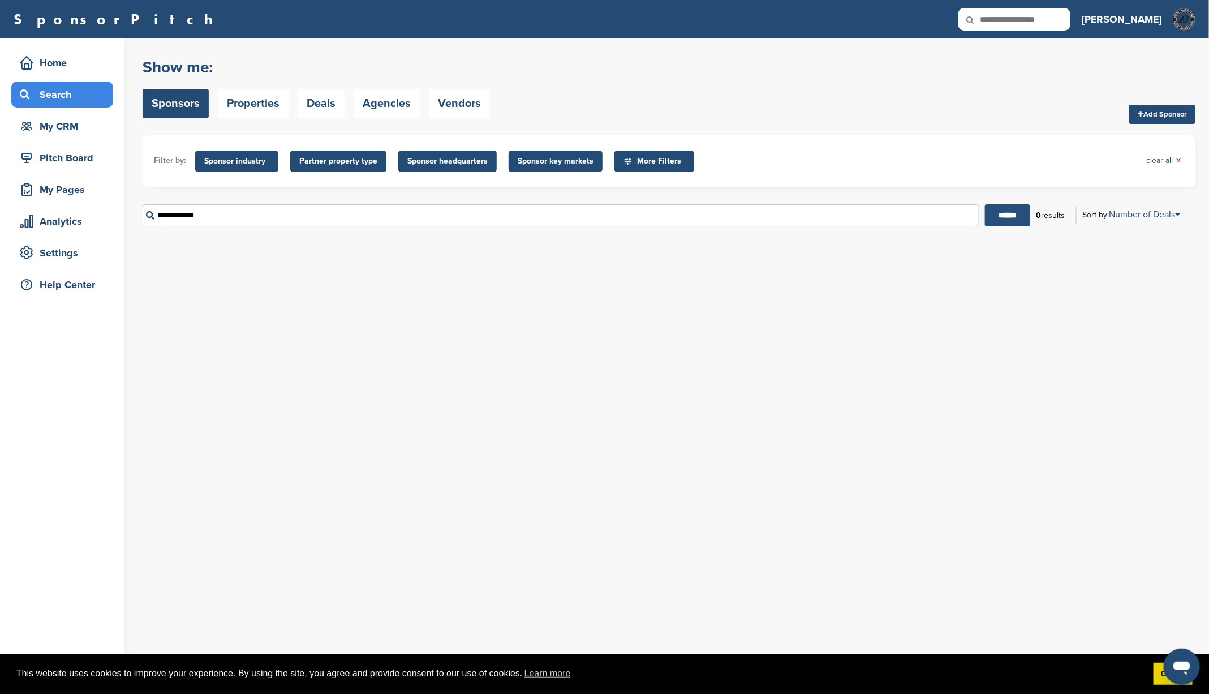 The image size is (1209, 694). I want to click on a: My CRM, so click(62, 126).